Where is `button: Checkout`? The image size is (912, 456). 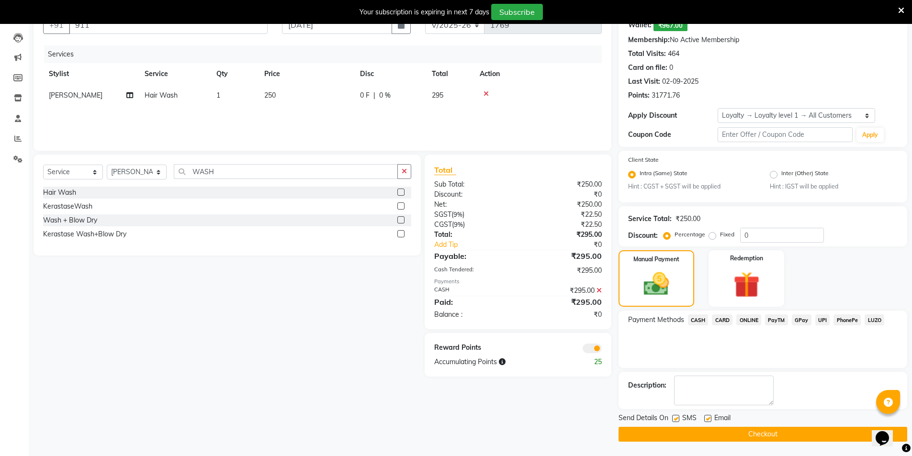 button: Checkout is located at coordinates (763, 434).